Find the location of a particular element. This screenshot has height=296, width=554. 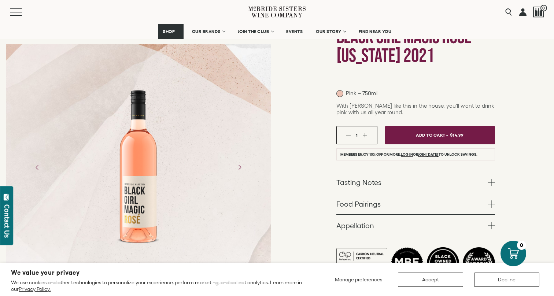

a: Tasting Notes is located at coordinates (415, 182).